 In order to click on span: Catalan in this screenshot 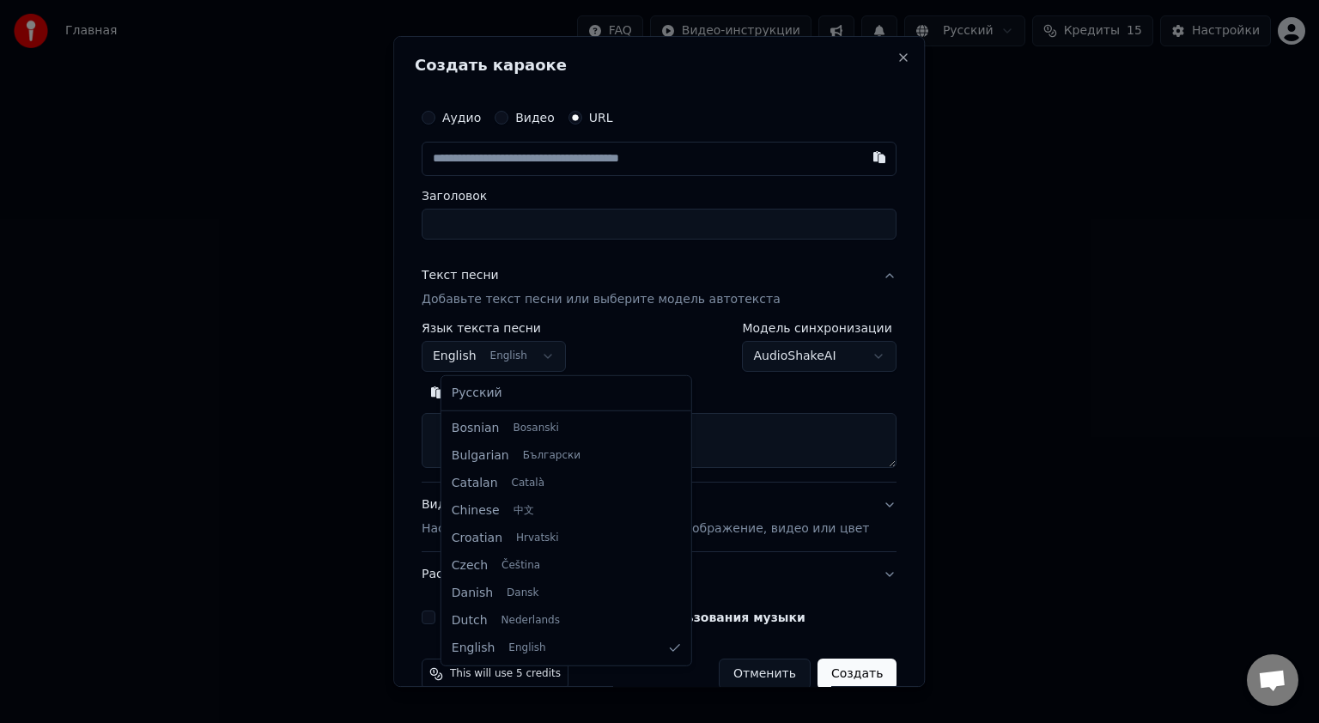, I will do `click(475, 483)`.